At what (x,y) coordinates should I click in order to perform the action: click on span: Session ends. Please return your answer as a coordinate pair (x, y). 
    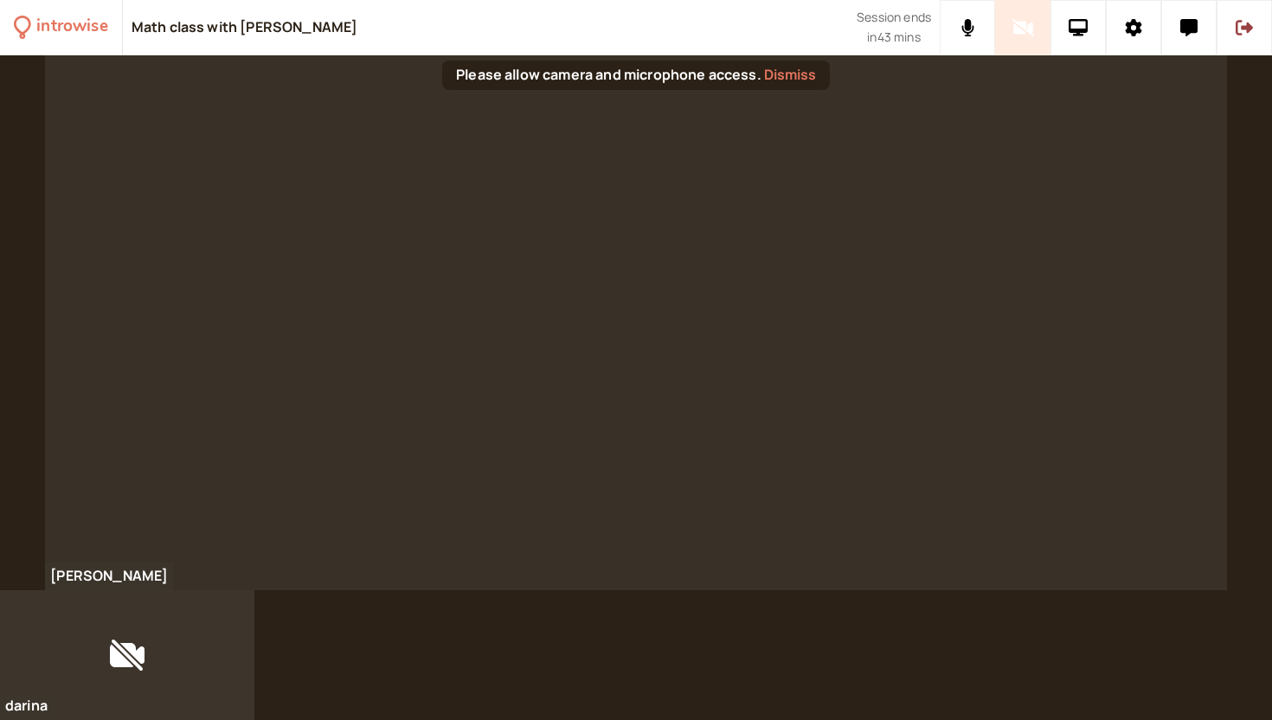
    Looking at the image, I should click on (894, 17).